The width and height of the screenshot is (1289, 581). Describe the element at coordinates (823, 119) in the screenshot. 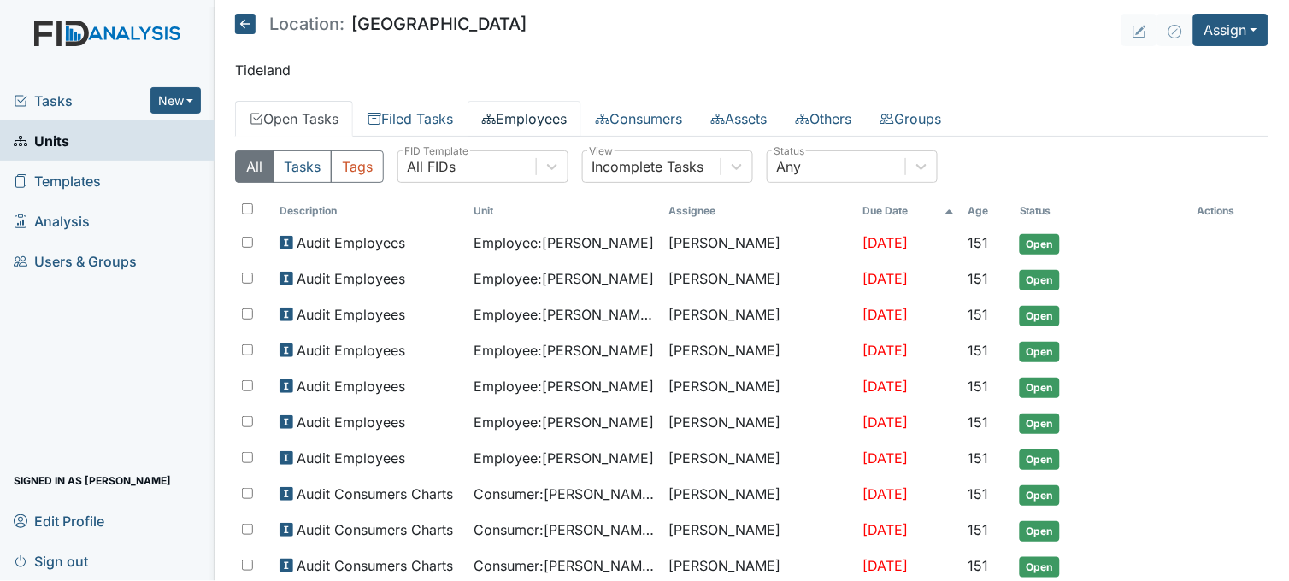

I see `a: Others` at that location.